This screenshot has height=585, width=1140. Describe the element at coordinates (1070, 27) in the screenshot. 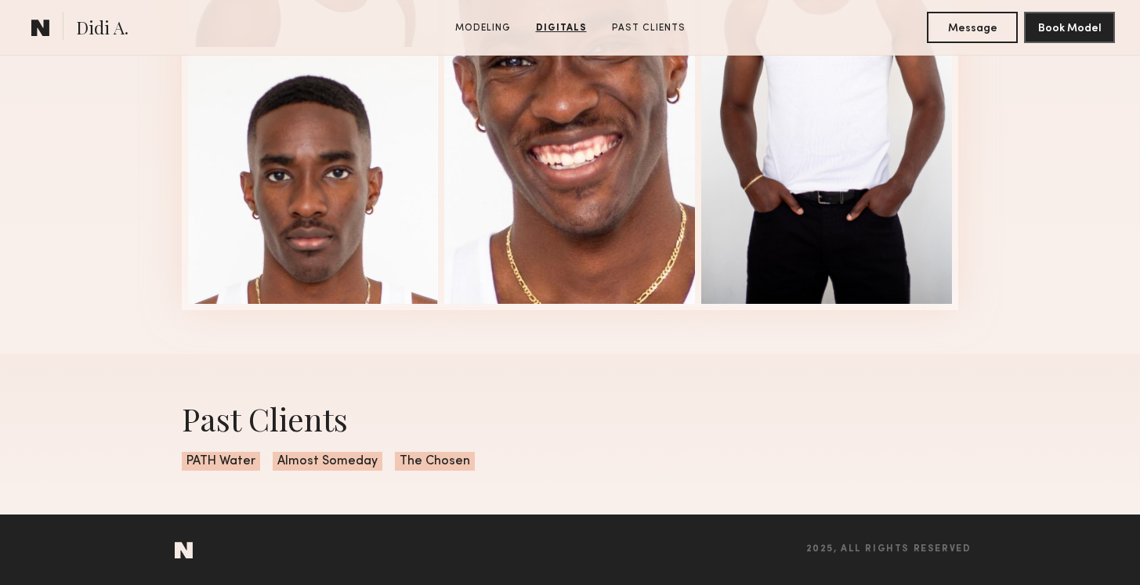

I see `a: Book Model` at that location.